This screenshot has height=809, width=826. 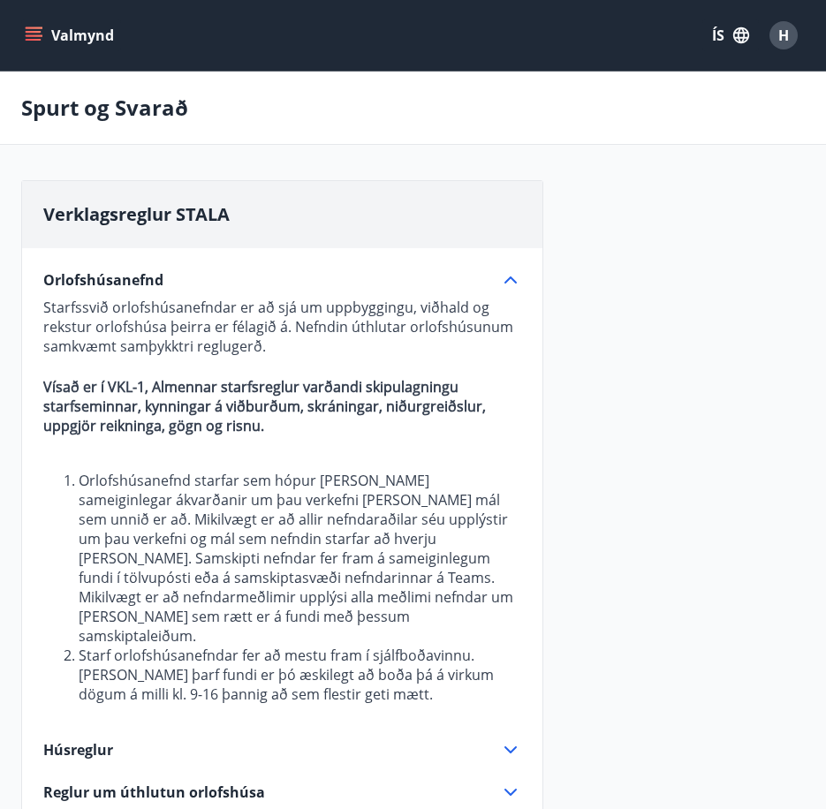 I want to click on p: Starfssvið orlofshúsanefndar er að sjá um uppbyggingu, viðhald og rekstur orlofshúsa þeirra er fé..., so click(x=282, y=327).